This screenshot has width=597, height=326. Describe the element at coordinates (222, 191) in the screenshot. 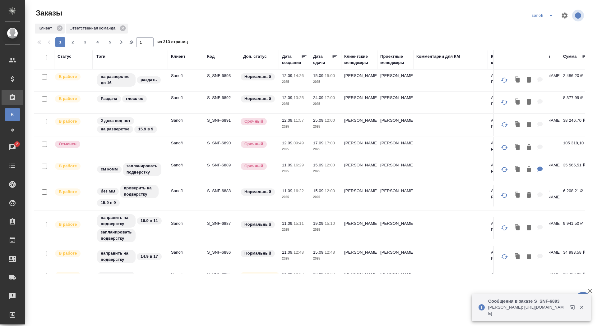

I see `p: S_SNF-6888` at that location.